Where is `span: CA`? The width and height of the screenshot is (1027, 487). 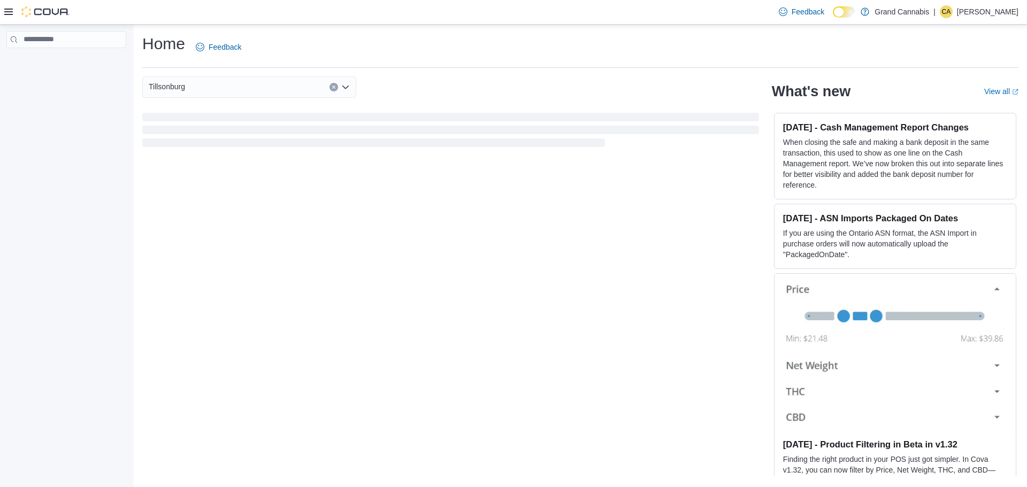
span: CA is located at coordinates (946, 12).